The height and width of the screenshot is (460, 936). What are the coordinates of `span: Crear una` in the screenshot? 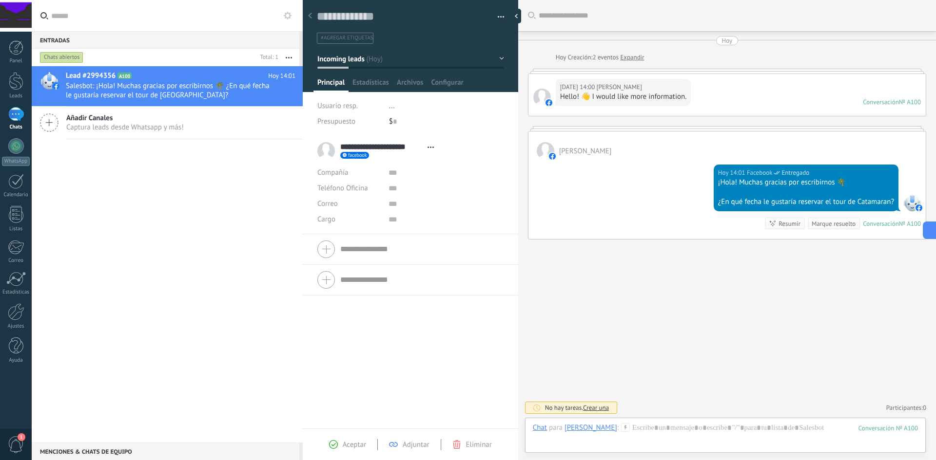 It's located at (595, 408).